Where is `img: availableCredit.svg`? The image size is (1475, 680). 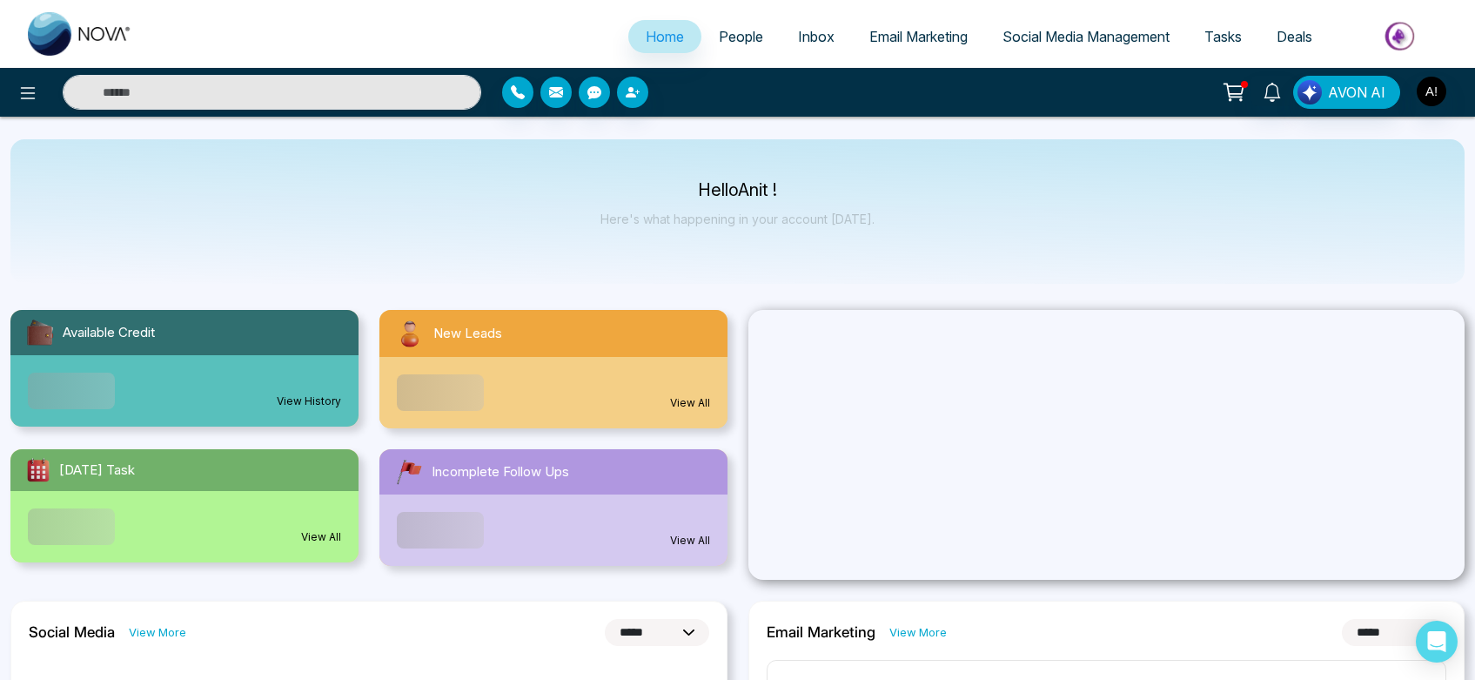 img: availableCredit.svg is located at coordinates (40, 332).